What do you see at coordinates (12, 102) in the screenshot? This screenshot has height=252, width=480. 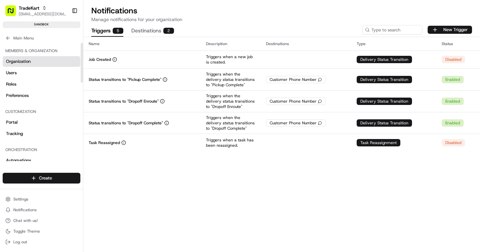 I see `img: Masood Aslam` at bounding box center [12, 102].